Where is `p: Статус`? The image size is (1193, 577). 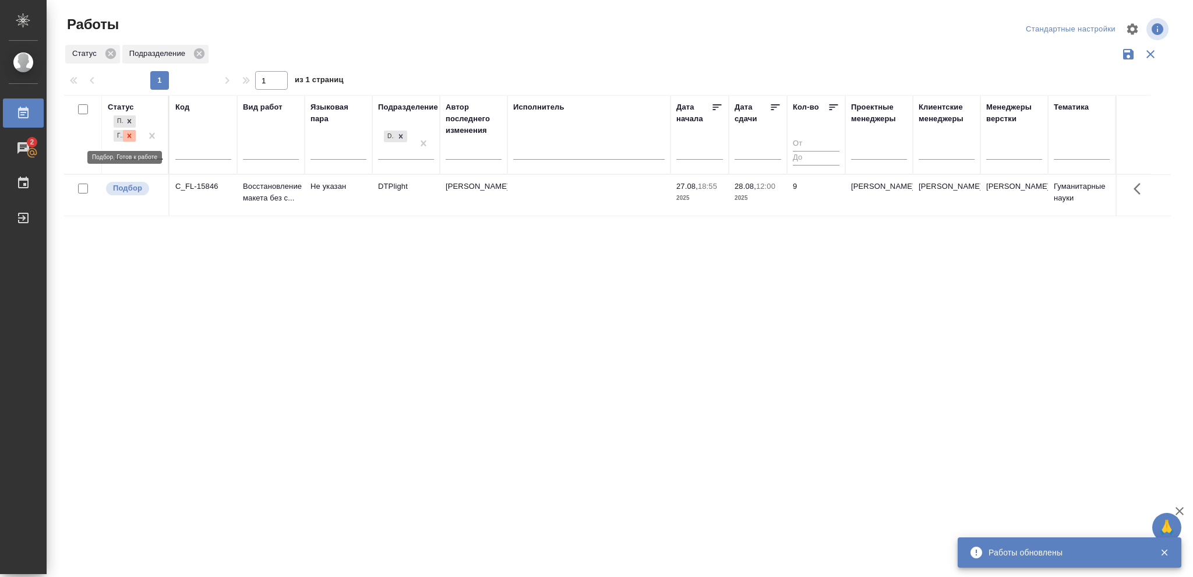 p: Статус is located at coordinates (86, 54).